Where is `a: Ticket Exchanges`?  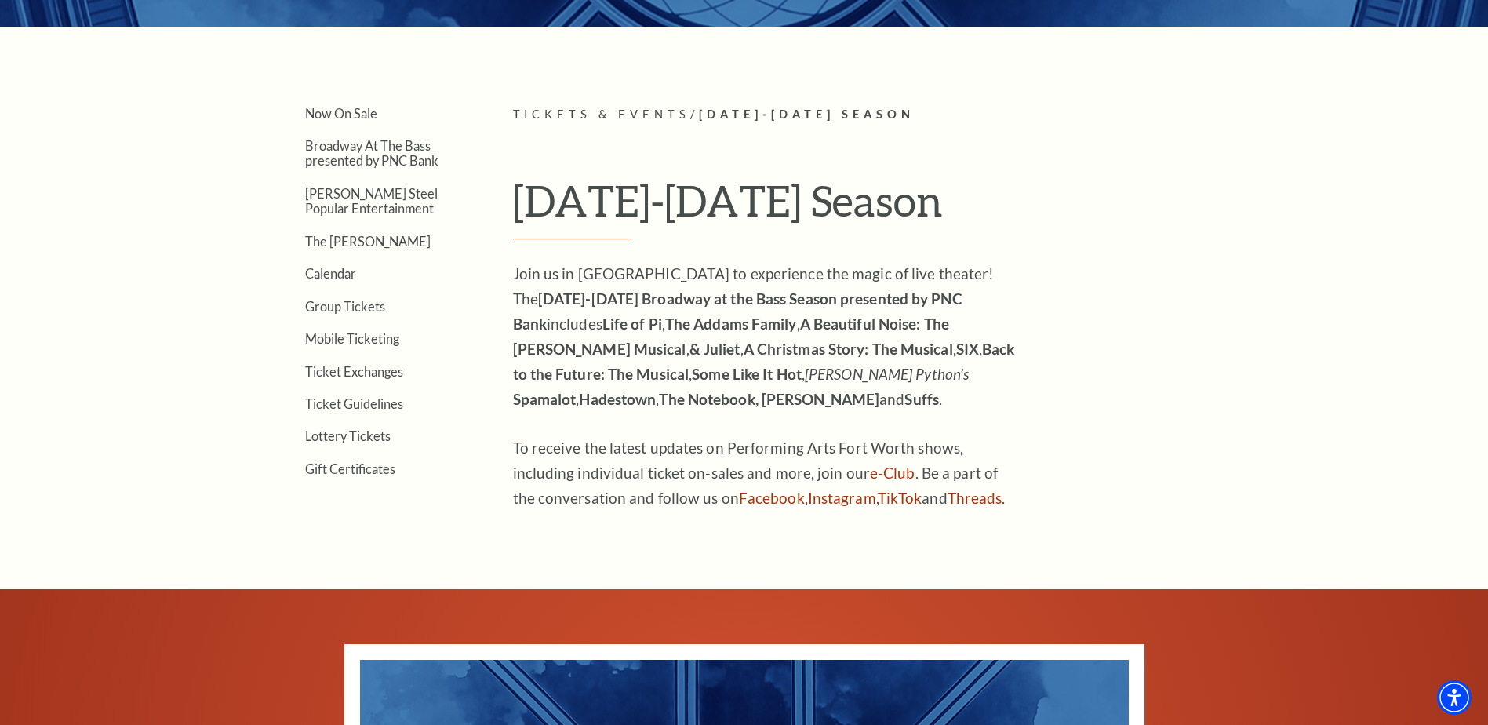
a: Ticket Exchanges is located at coordinates (354, 371).